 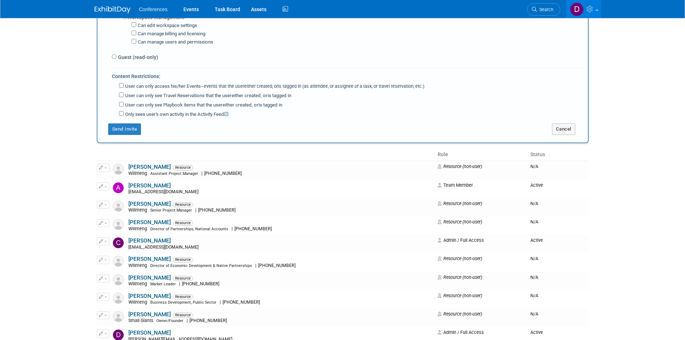 I want to click on span: Market Leader, so click(x=163, y=284).